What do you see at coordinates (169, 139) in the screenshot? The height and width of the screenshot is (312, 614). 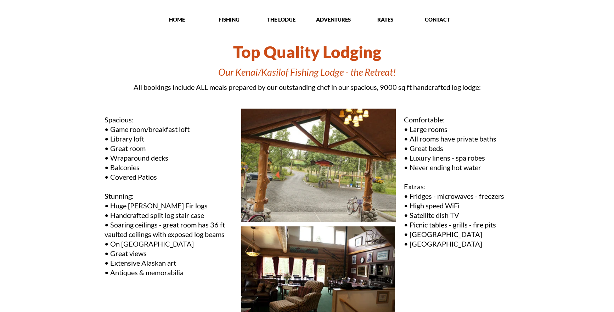 I see `p: • Library loft` at bounding box center [169, 139].